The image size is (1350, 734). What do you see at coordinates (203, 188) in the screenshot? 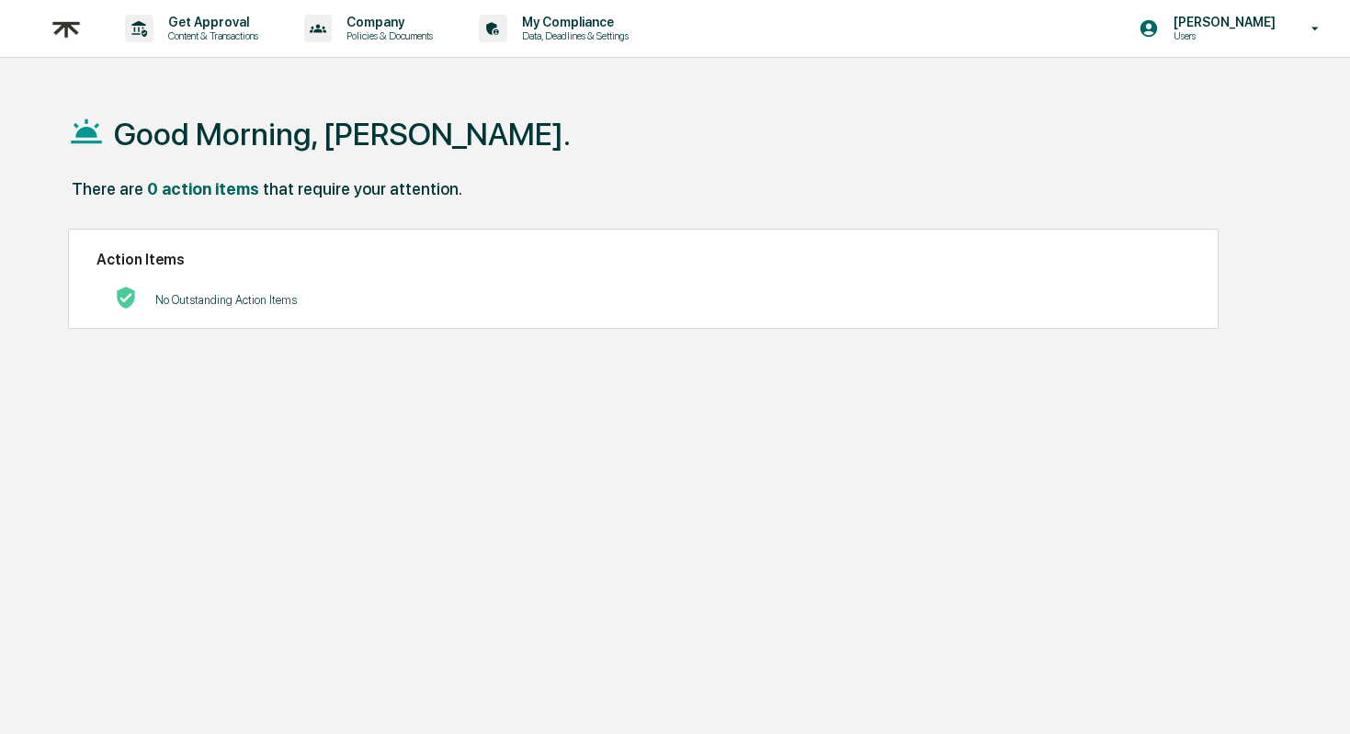
I see `div: 0 action items` at bounding box center [203, 188].